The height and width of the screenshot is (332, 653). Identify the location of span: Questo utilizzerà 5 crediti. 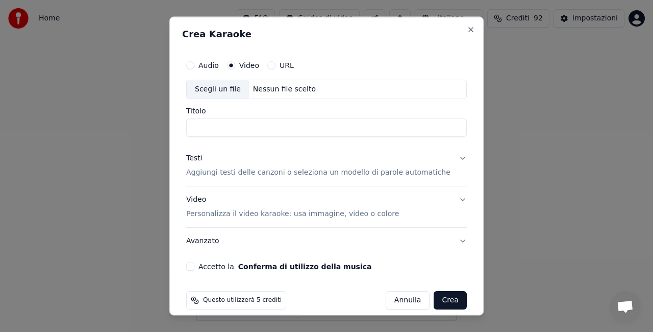
(242, 300).